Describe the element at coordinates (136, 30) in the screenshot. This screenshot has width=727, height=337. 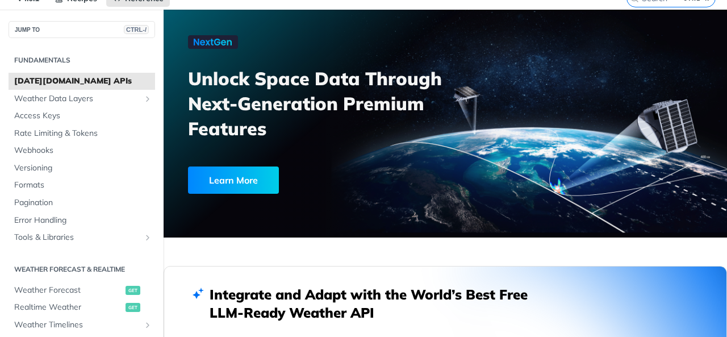
I see `span: CTRL-/` at that location.